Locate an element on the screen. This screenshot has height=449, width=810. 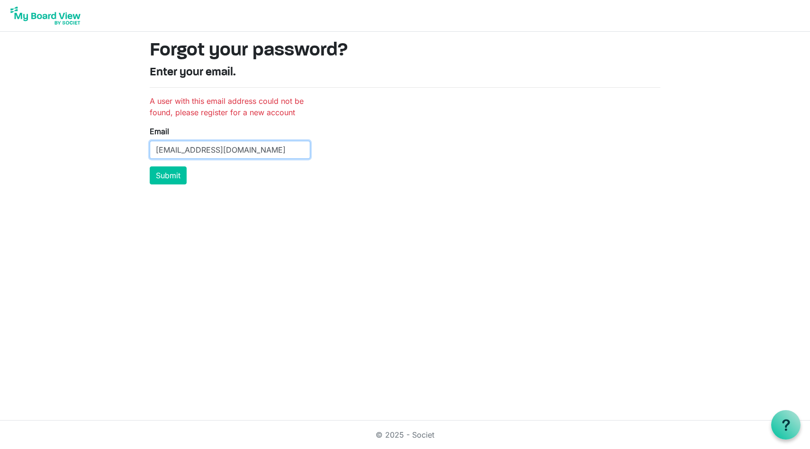
li: A user with this email address could not be found, please register for a new account is located at coordinates (230, 107).